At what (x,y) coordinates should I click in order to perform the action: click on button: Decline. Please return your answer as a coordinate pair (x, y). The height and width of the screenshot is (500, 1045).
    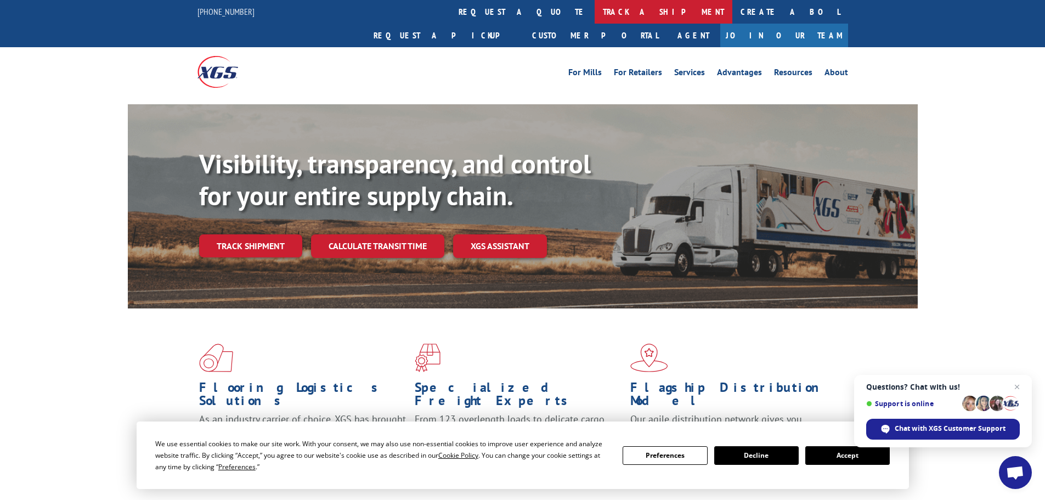
    Looking at the image, I should click on (757, 455).